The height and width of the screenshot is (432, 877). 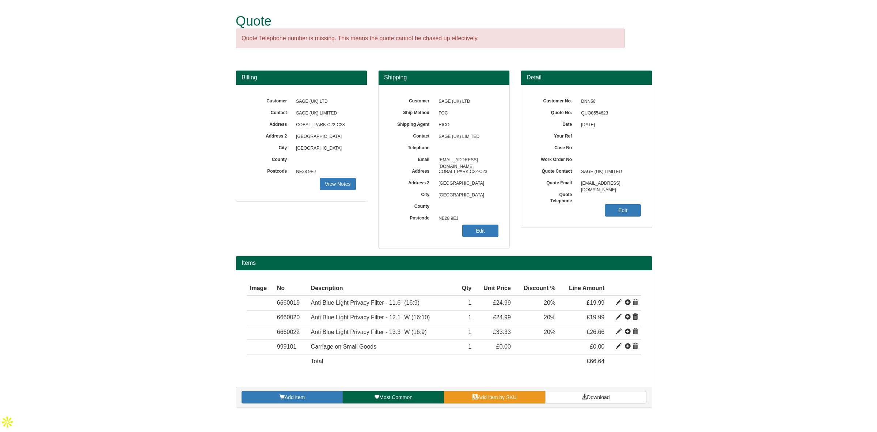 What do you see at coordinates (587, 78) in the screenshot?
I see `h3: Detail` at bounding box center [587, 78].